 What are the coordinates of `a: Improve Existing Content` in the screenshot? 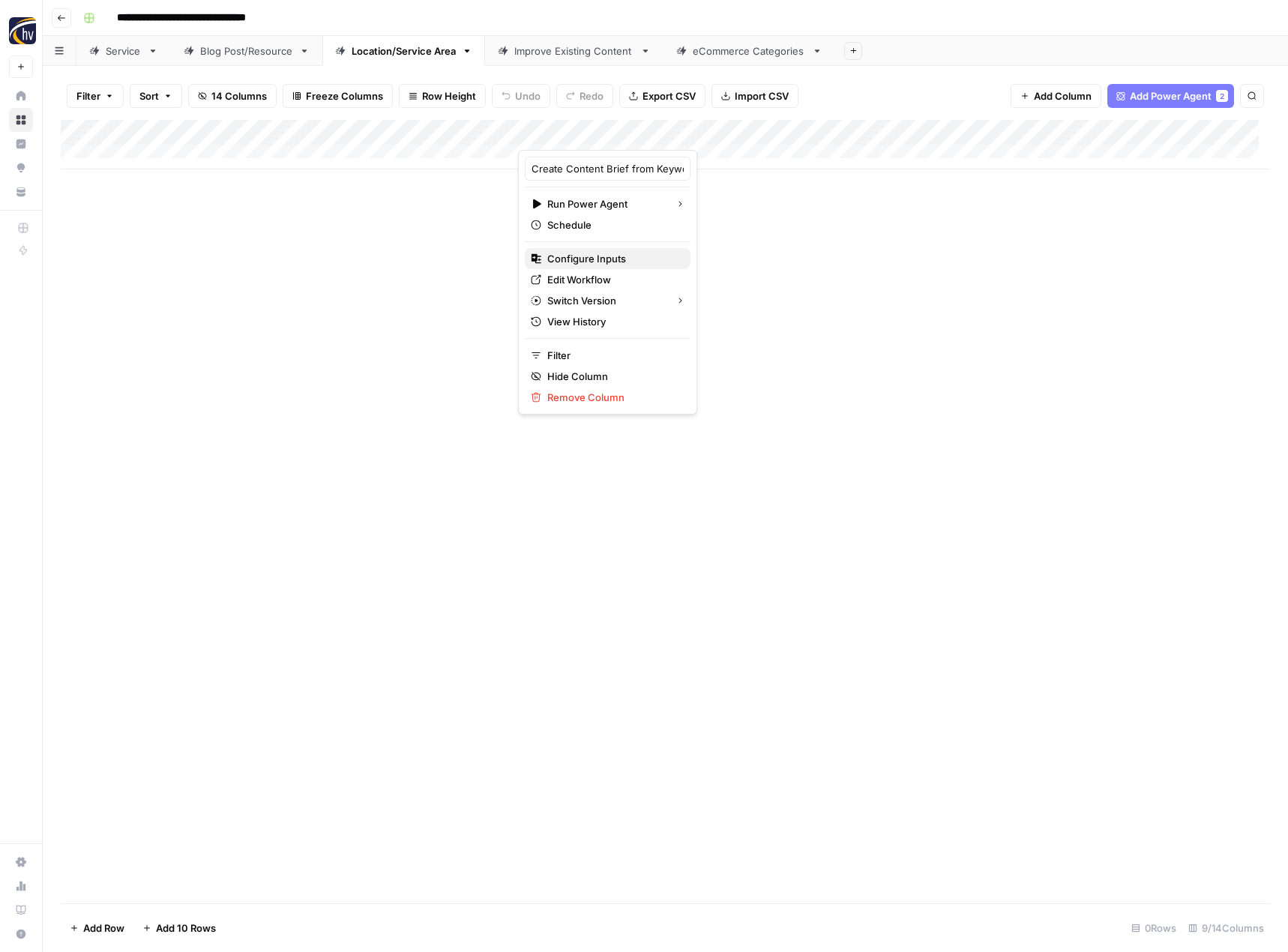 It's located at (575, 51).